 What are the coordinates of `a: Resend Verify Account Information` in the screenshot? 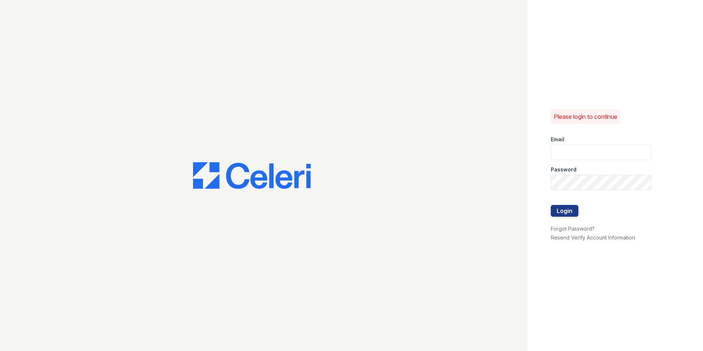 It's located at (593, 237).